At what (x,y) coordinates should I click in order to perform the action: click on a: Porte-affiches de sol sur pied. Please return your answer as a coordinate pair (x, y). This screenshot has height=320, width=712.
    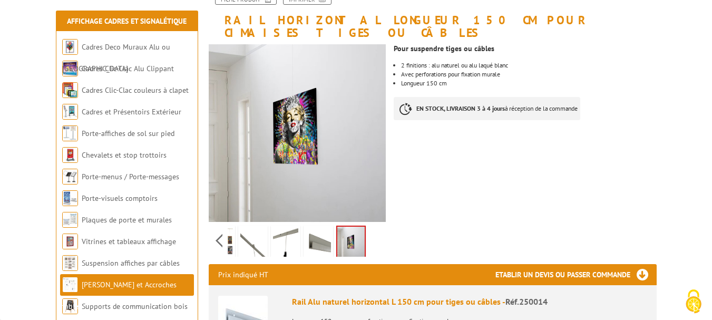
    Looking at the image, I should click on (128, 133).